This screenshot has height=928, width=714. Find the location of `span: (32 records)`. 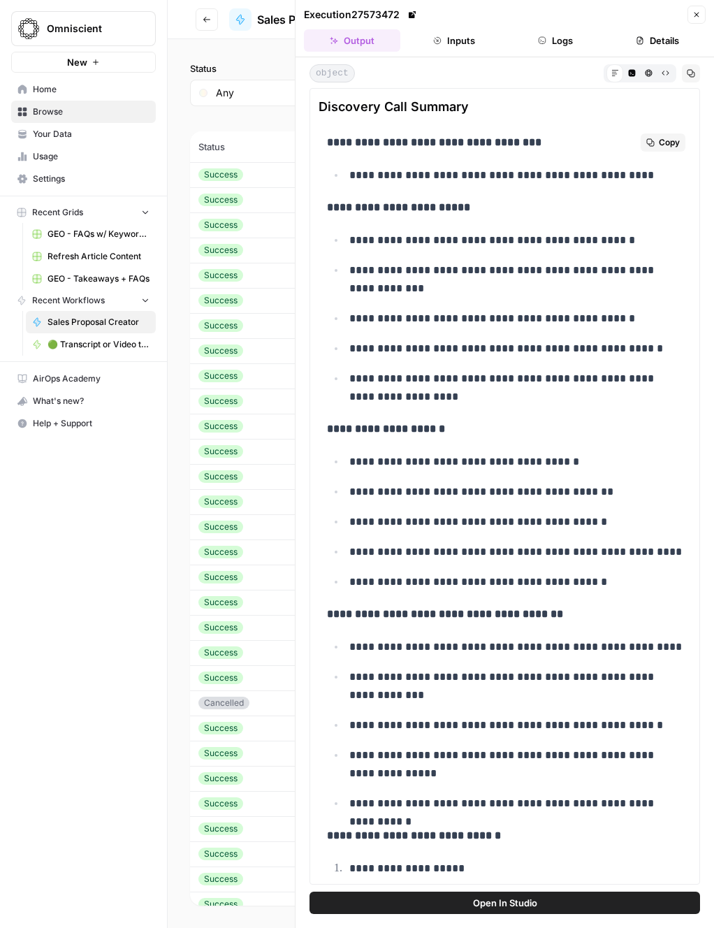

span: (32 records) is located at coordinates (441, 119).